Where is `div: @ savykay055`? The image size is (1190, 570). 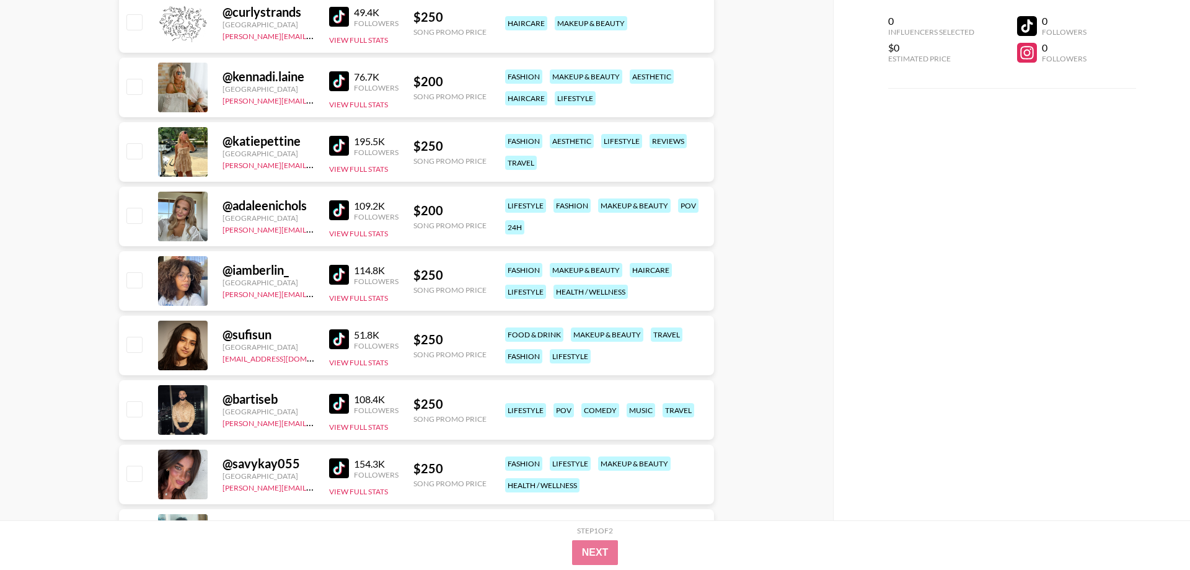
div: @ savykay055 is located at coordinates (268, 463).